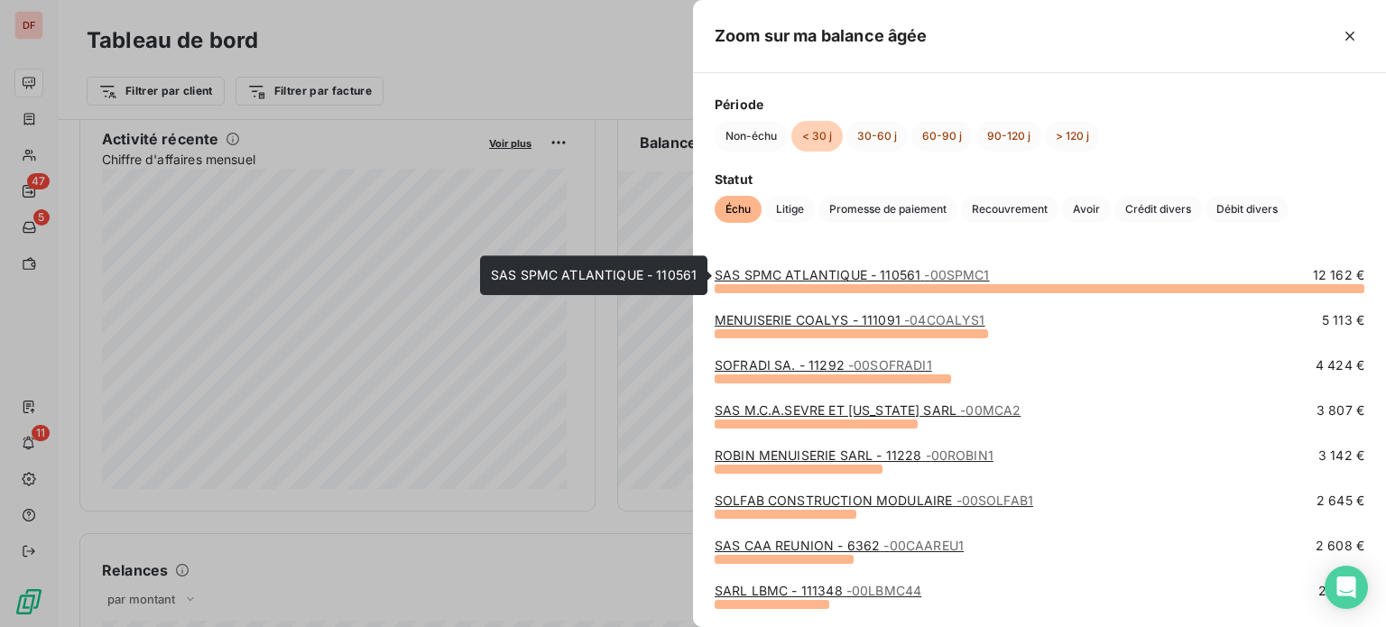 Image resolution: width=1386 pixels, height=627 pixels. I want to click on span: - 00SOLFAB1, so click(995, 500).